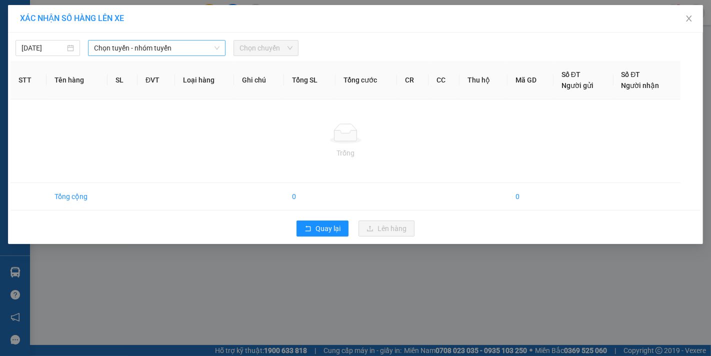 The height and width of the screenshot is (356, 711). What do you see at coordinates (110, 53) in the screenshot?
I see `li: (c) 2017` at bounding box center [110, 53].